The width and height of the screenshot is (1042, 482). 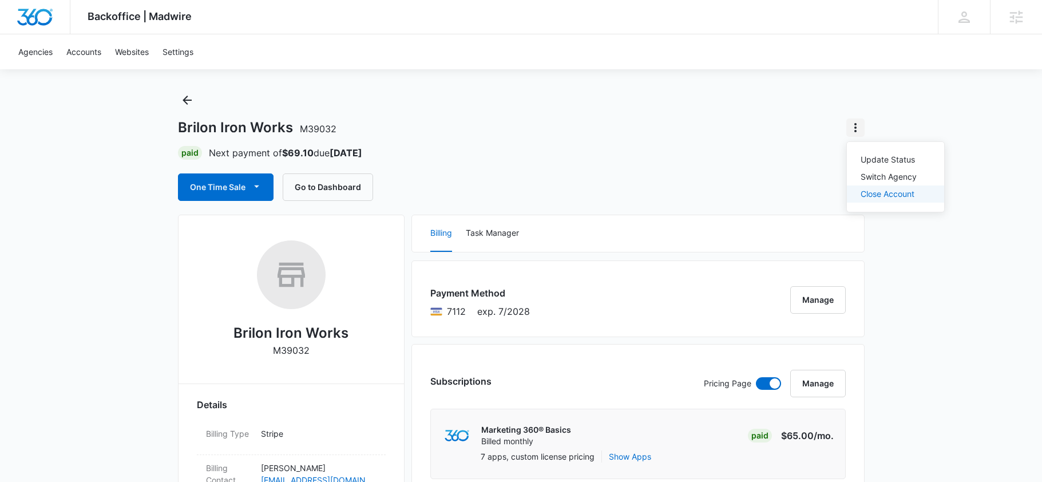 I want to click on button: Billing, so click(x=441, y=234).